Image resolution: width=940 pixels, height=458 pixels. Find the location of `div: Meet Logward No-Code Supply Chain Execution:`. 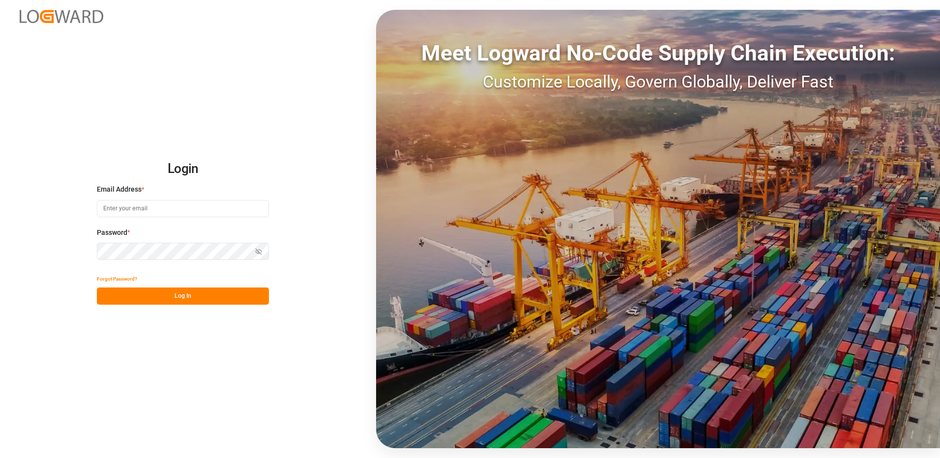

div: Meet Logward No-Code Supply Chain Execution: is located at coordinates (658, 53).